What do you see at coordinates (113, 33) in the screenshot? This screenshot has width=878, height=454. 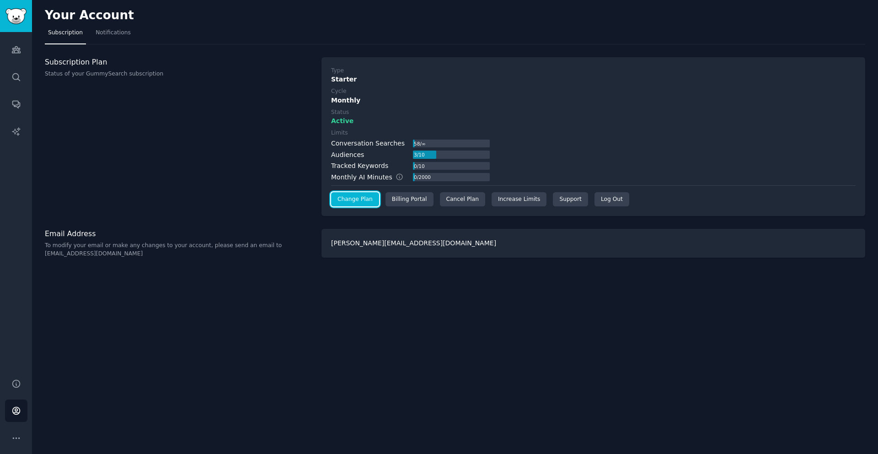 I see `span: Notifications` at bounding box center [113, 33].